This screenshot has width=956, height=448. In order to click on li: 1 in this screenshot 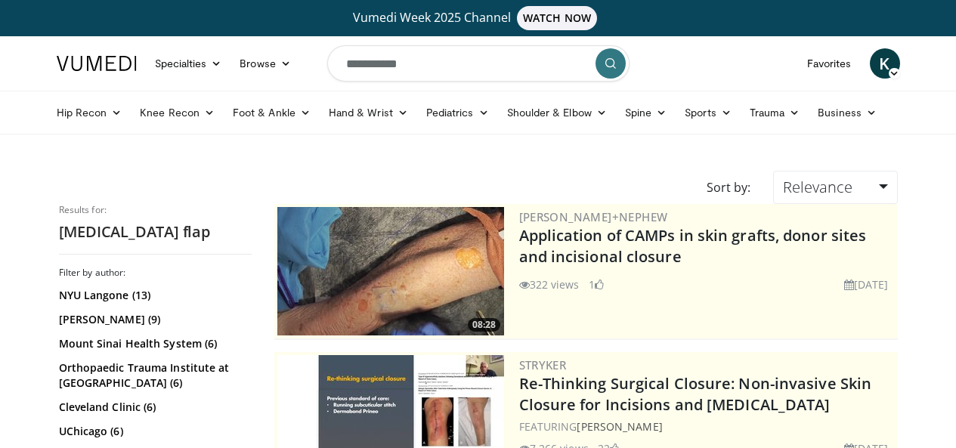, I will do `click(596, 284)`.